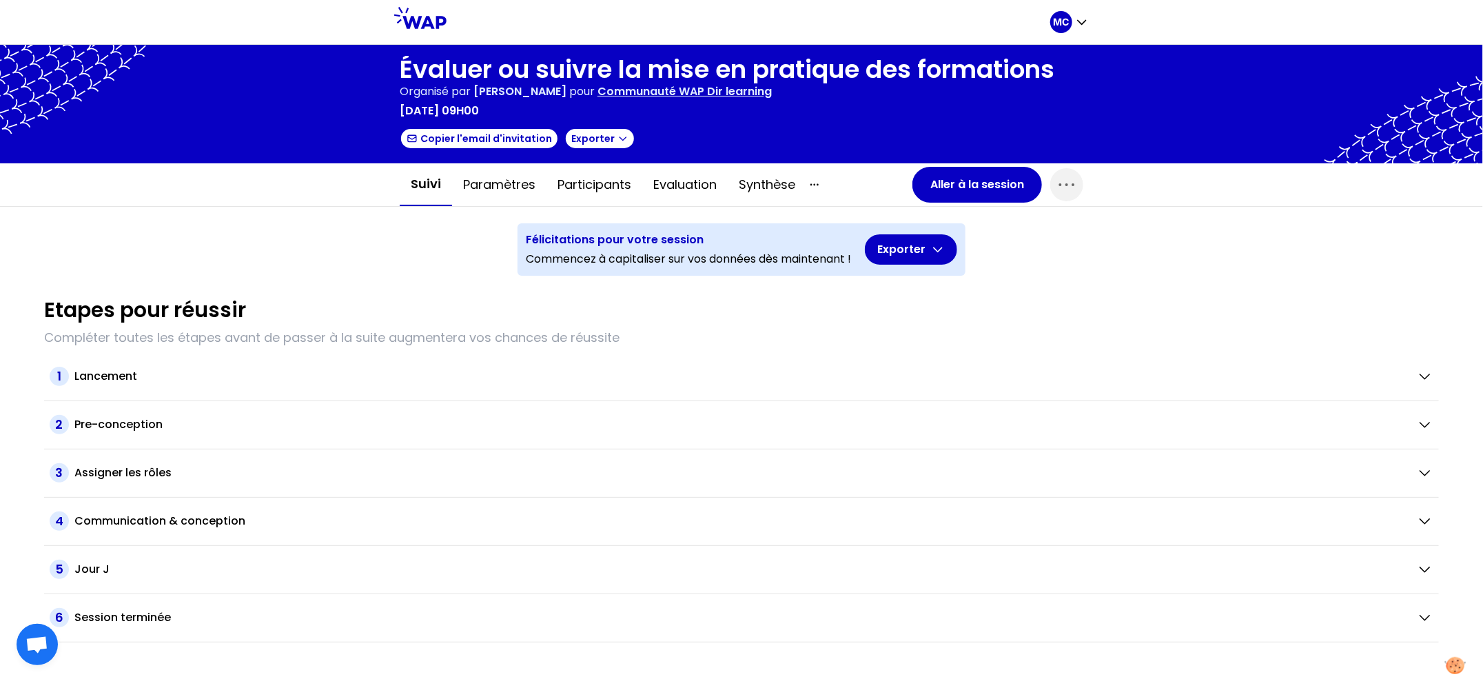 The height and width of the screenshot is (679, 1483). What do you see at coordinates (59, 376) in the screenshot?
I see `span: 1` at bounding box center [59, 376].